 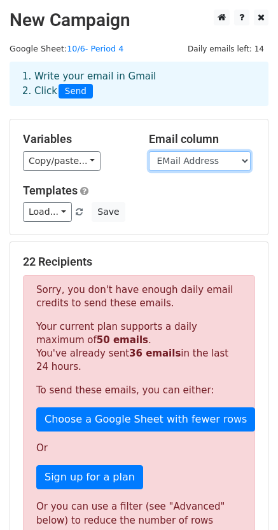 I want to click on span: Daily emails left: 14, so click(x=225, y=49).